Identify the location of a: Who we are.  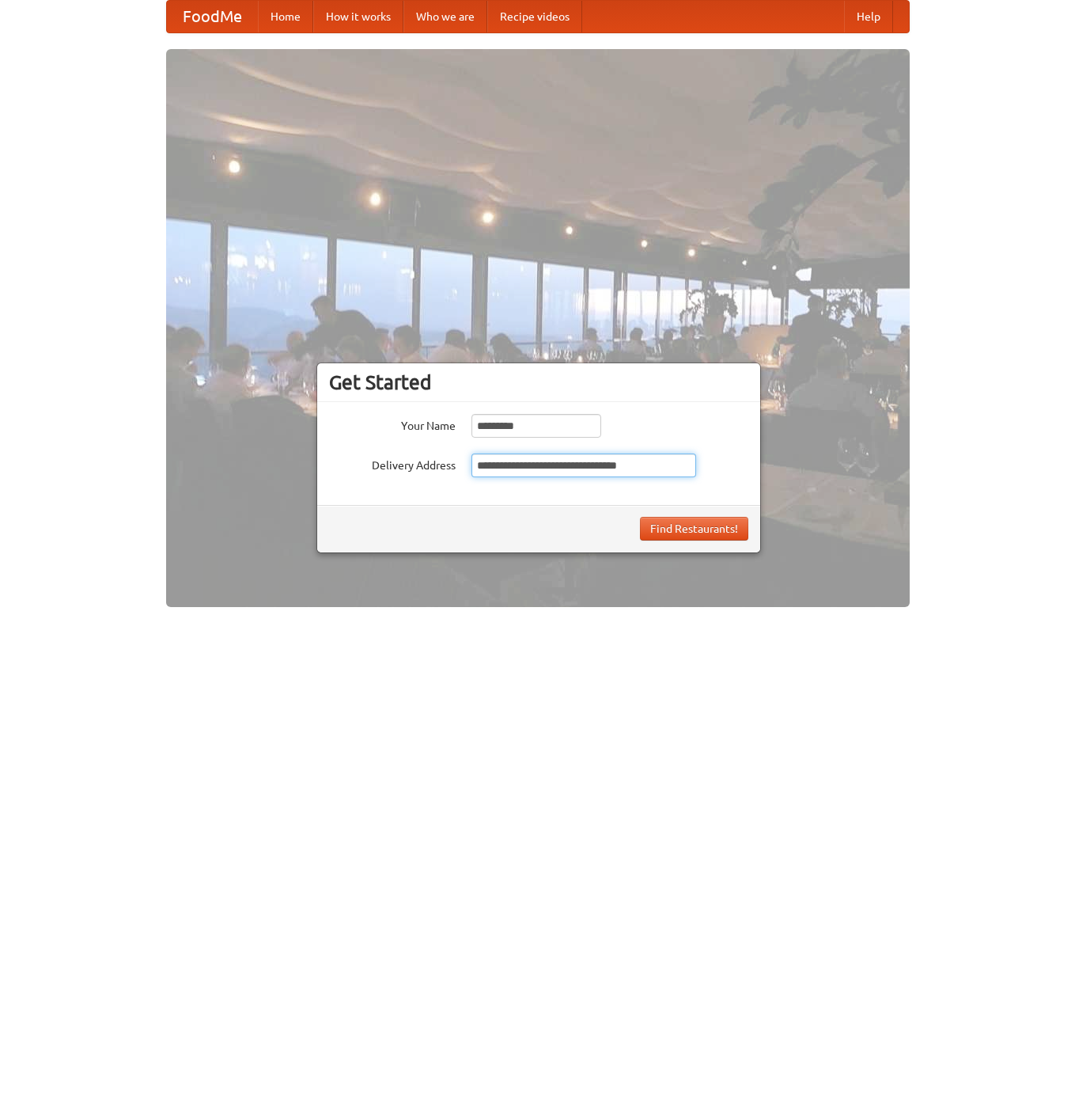
(446, 17).